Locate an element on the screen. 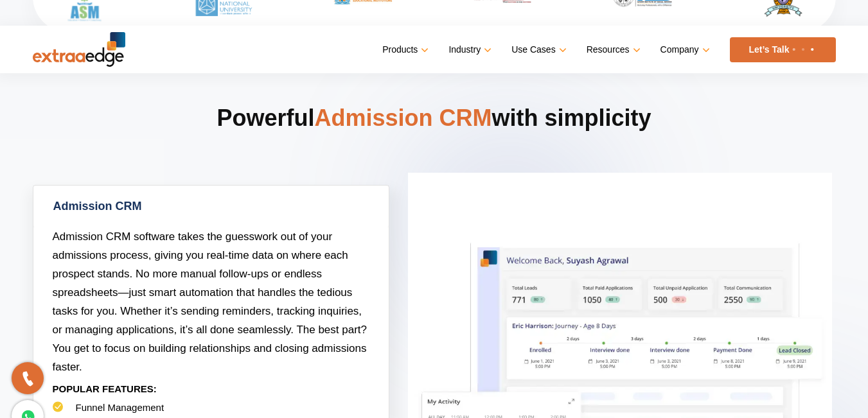  div: Domain Overview is located at coordinates (82, 80).